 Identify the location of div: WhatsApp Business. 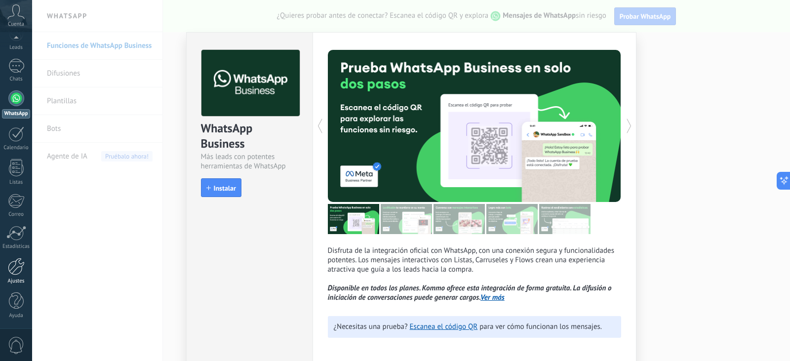
(249, 136).